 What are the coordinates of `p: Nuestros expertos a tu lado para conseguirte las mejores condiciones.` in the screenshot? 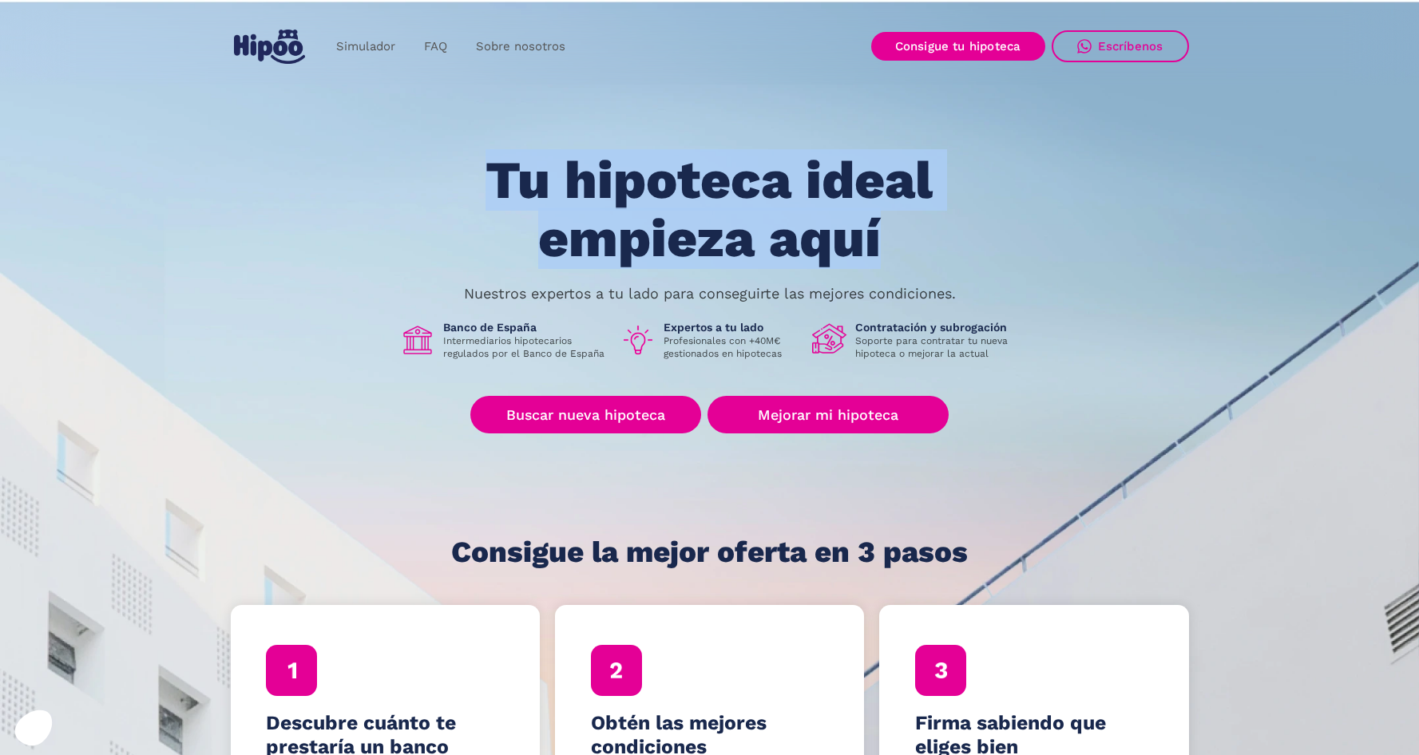 It's located at (710, 294).